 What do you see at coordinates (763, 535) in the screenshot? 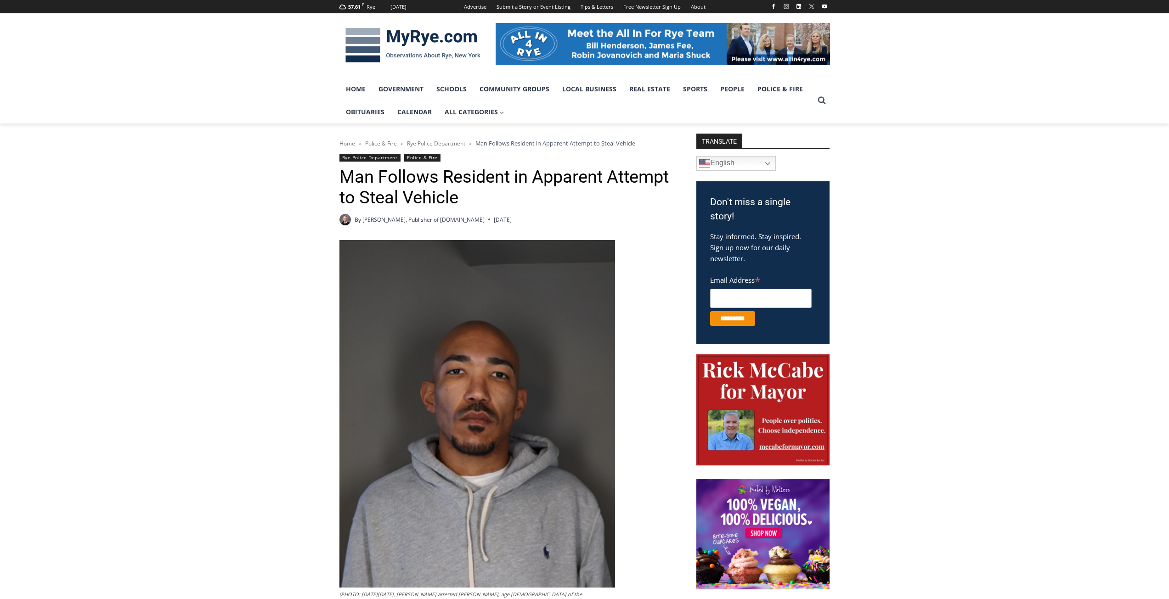
I see `img: Baked by Melissa` at bounding box center [763, 535].